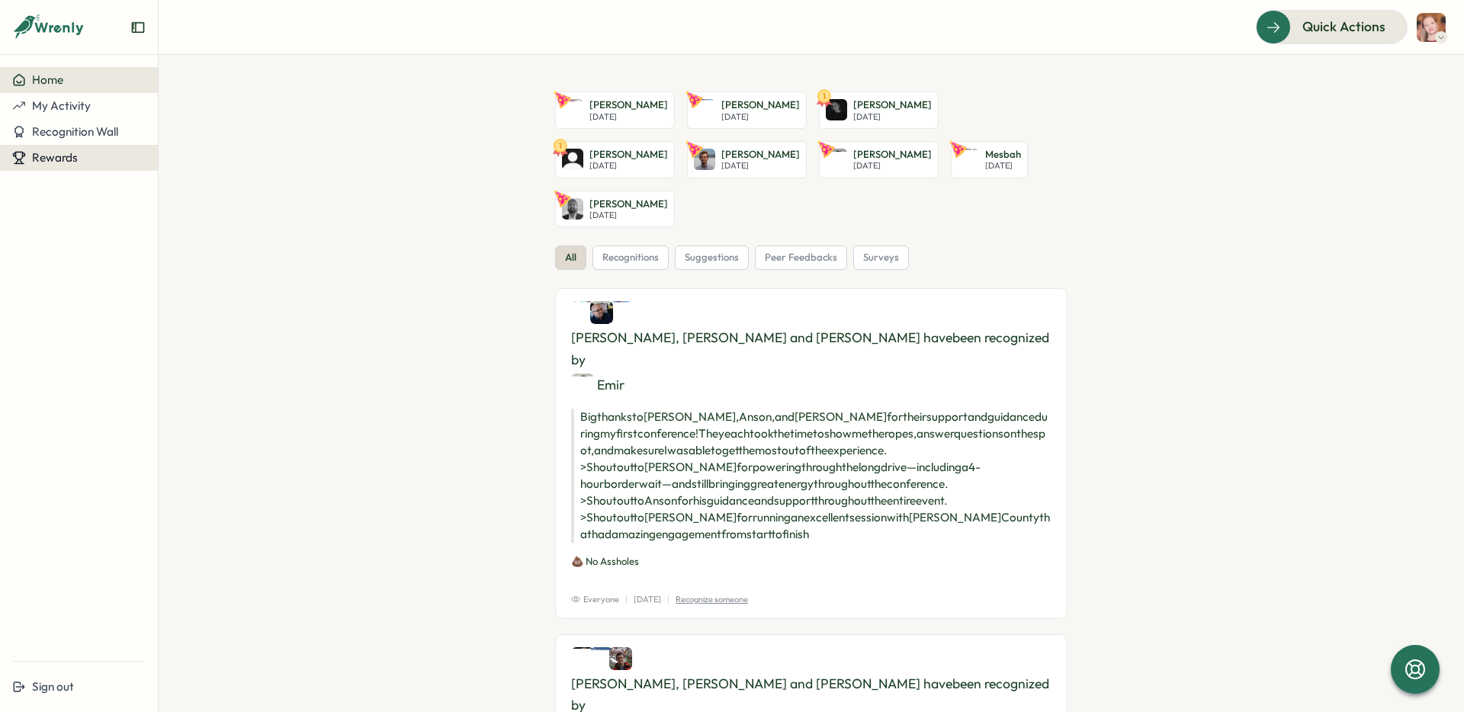 This screenshot has width=1464, height=712. I want to click on img: Mitch Mingay, so click(583, 313).